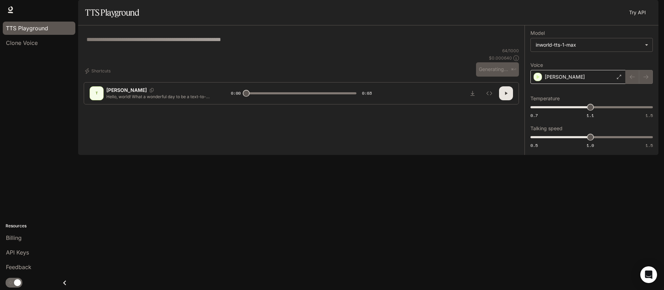  I want to click on span: 0.7, so click(534, 115).